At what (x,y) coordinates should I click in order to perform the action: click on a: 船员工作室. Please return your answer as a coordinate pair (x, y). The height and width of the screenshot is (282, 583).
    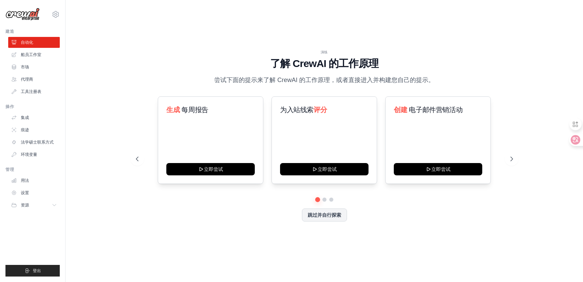
    Looking at the image, I should click on (34, 55).